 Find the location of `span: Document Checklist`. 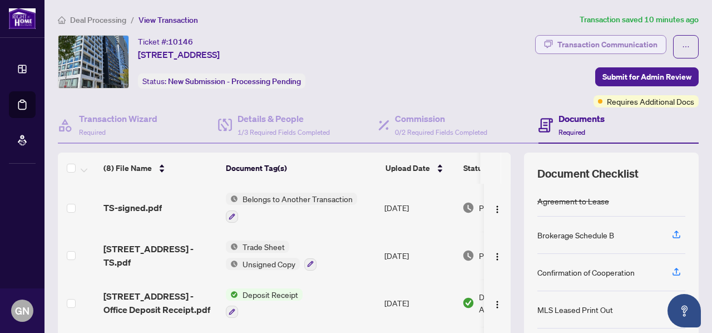

span: Document Checklist is located at coordinates (588, 174).